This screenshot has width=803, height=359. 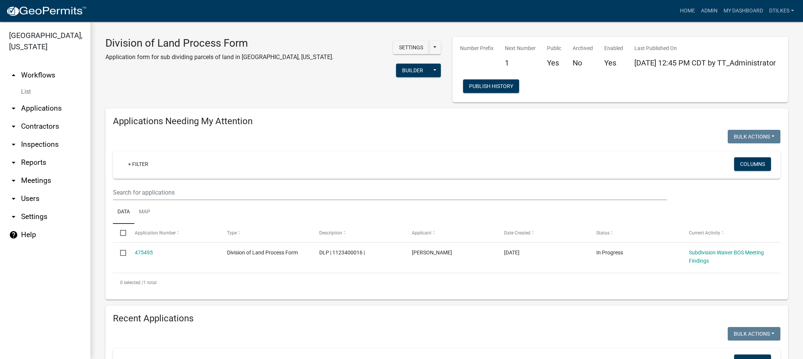 I want to click on datatable-header-cell: Date Created, so click(x=543, y=233).